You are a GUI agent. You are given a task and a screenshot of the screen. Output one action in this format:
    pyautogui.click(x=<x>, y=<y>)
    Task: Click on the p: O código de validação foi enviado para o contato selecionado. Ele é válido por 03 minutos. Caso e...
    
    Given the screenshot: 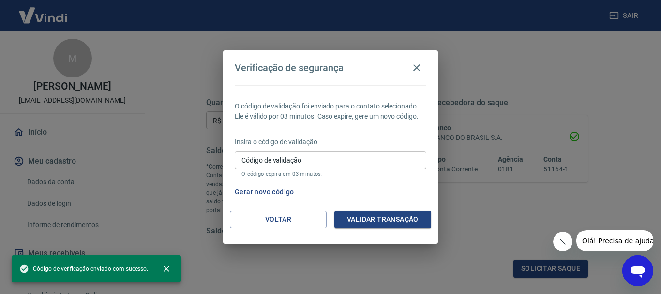 What is the action you would take?
    pyautogui.click(x=330, y=111)
    